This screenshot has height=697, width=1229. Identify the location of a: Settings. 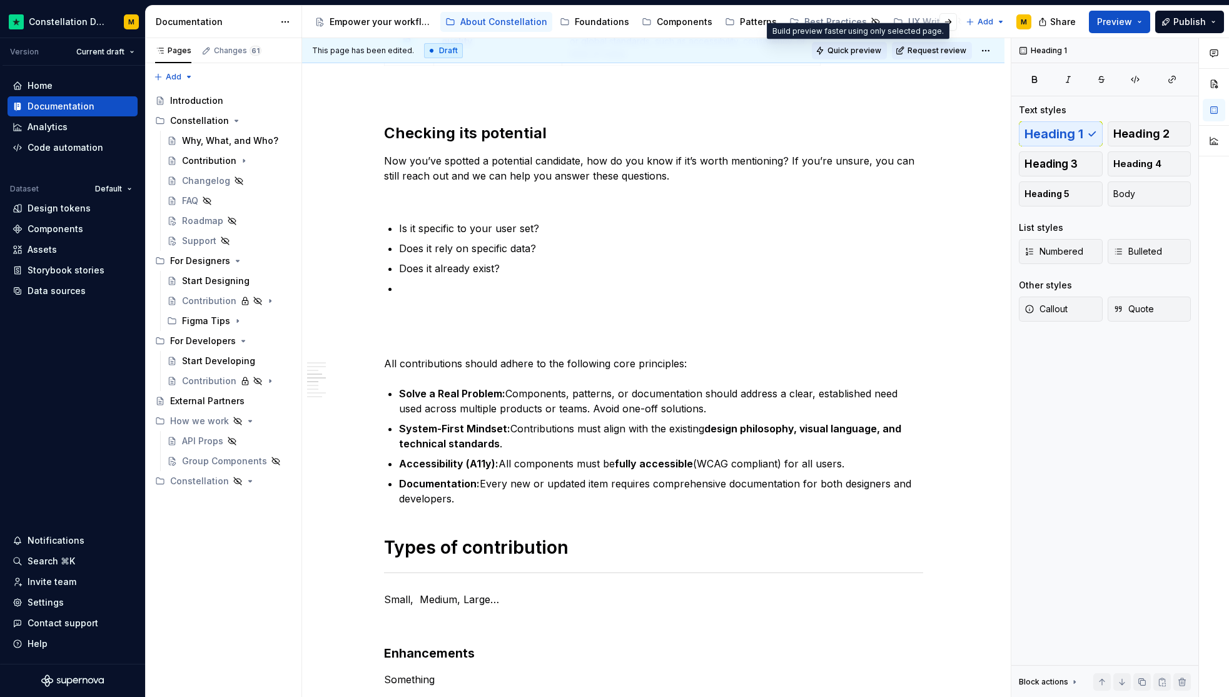
(73, 602).